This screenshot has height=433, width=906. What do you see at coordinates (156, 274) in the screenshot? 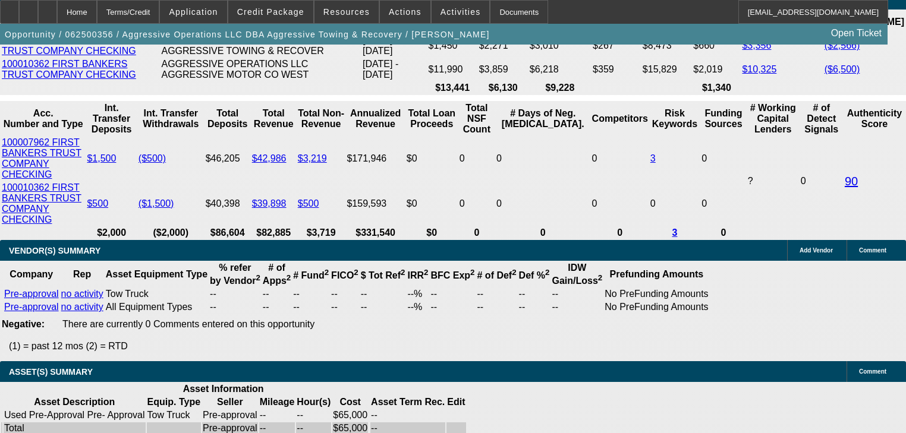
I see `b: Asset Equipment Type` at bounding box center [156, 274].